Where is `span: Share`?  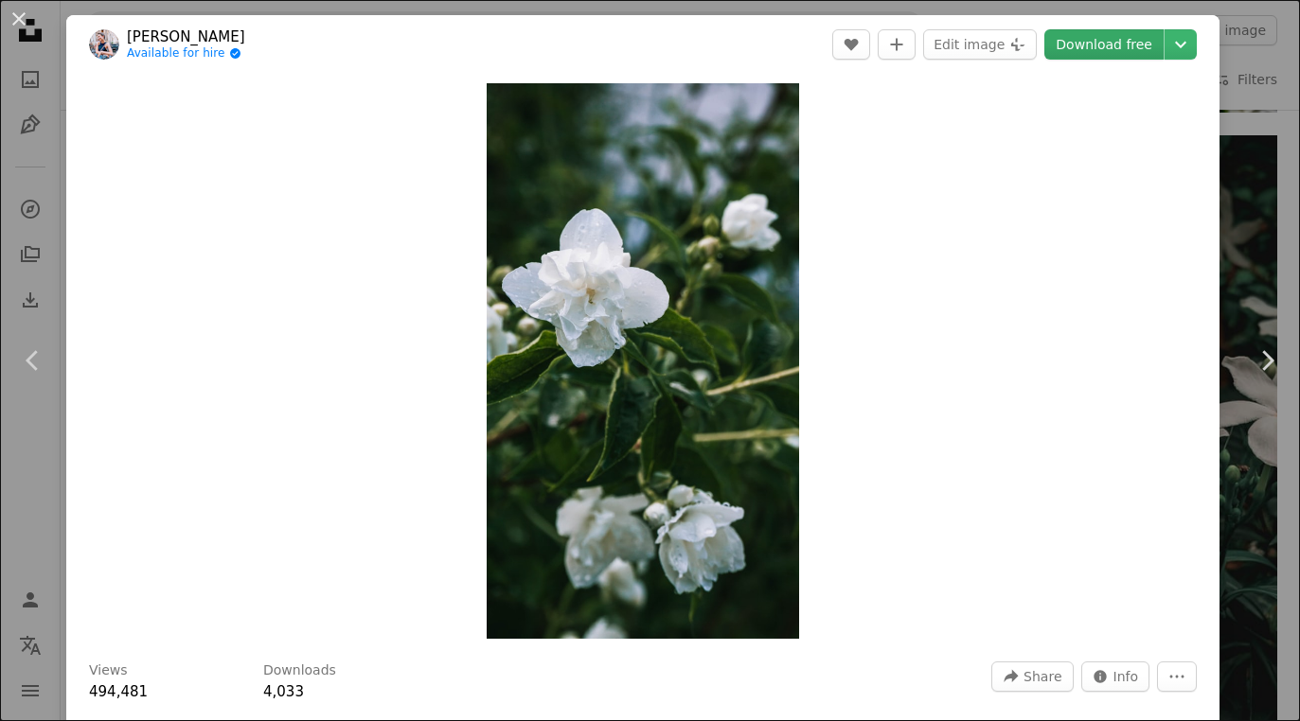 span: Share is located at coordinates (1042, 677).